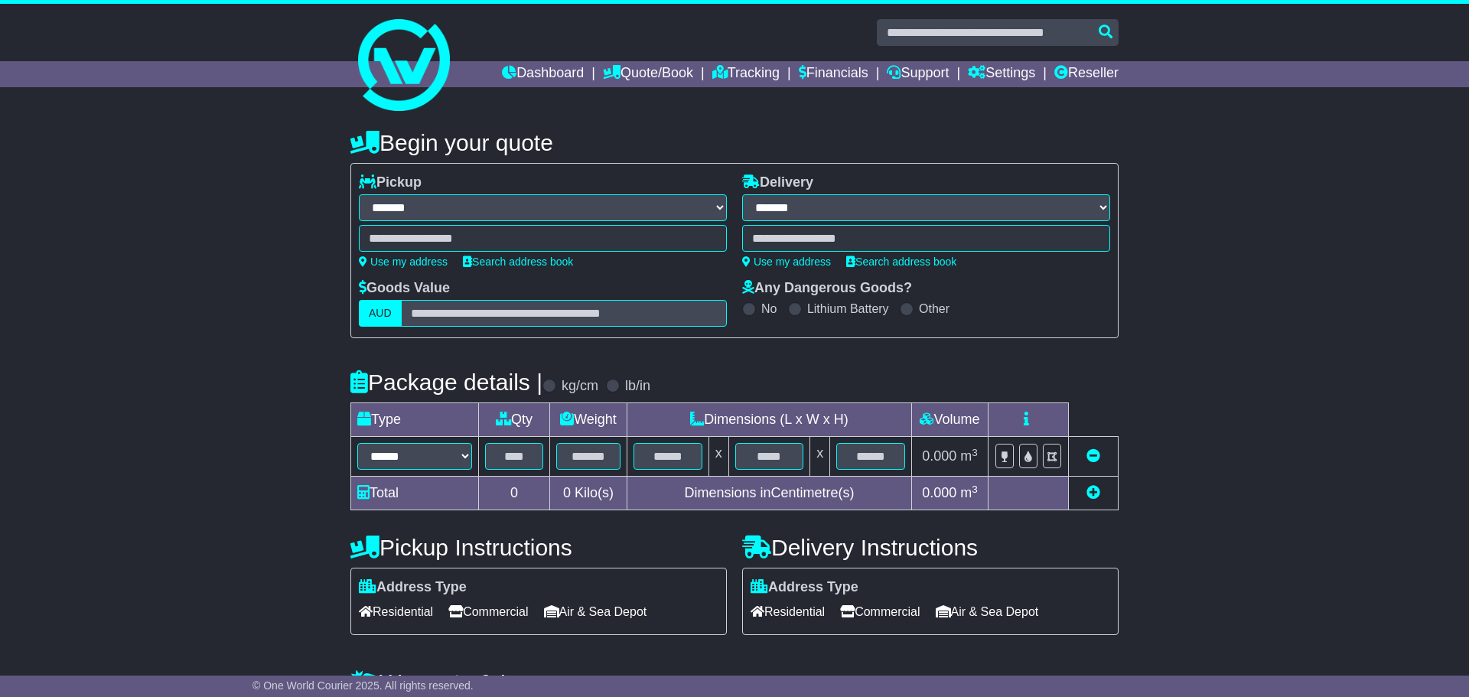 The height and width of the screenshot is (697, 1469). What do you see at coordinates (380, 313) in the screenshot?
I see `label: AUD` at bounding box center [380, 313].